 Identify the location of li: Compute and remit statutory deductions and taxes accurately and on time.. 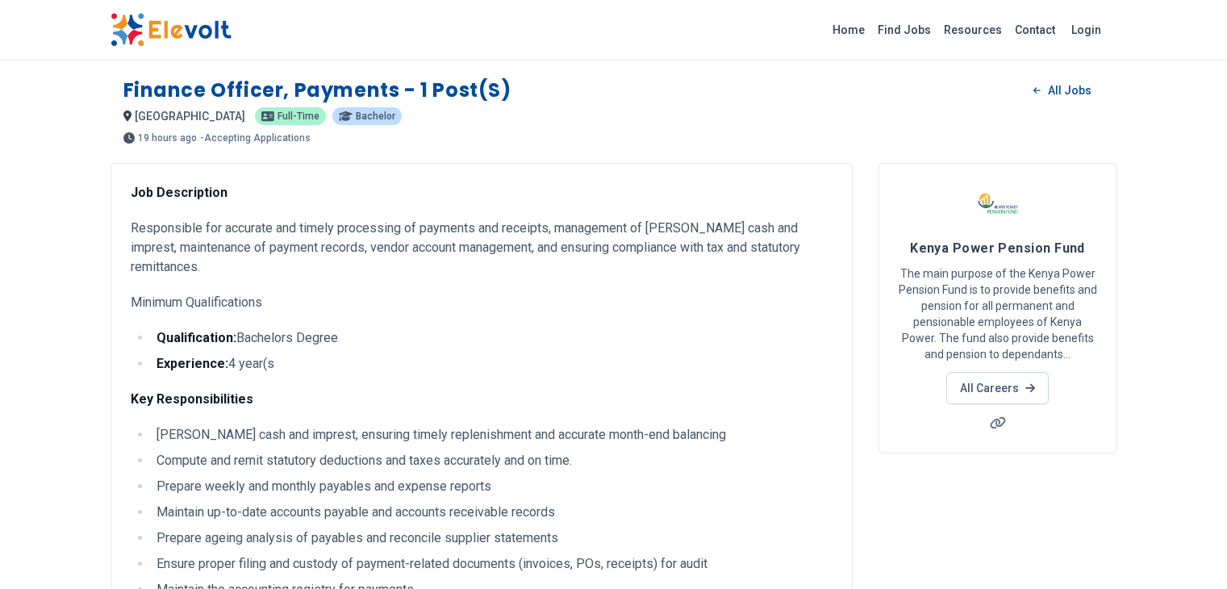
(492, 461).